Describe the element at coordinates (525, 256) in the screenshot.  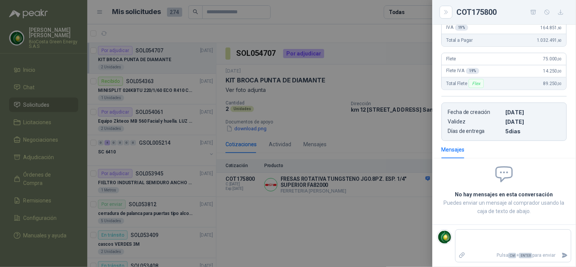
I see `span: ENTER` at that location.